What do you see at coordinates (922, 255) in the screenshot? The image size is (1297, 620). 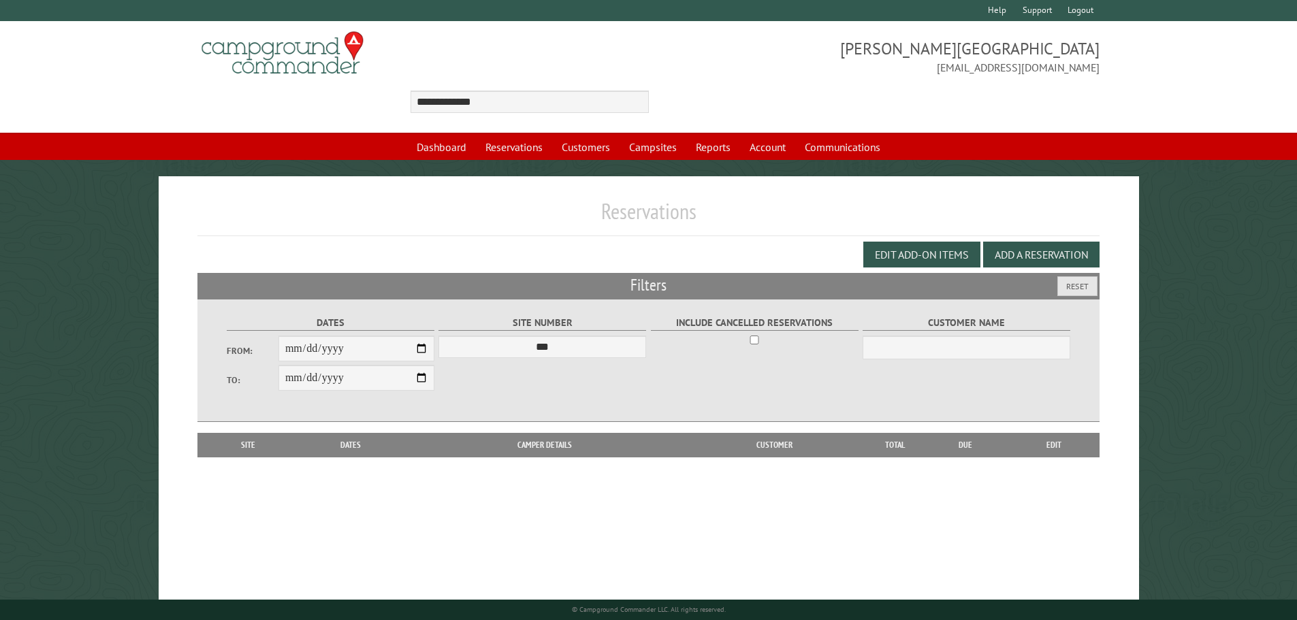 I see `button: Edit Add-on Items` at bounding box center [922, 255].